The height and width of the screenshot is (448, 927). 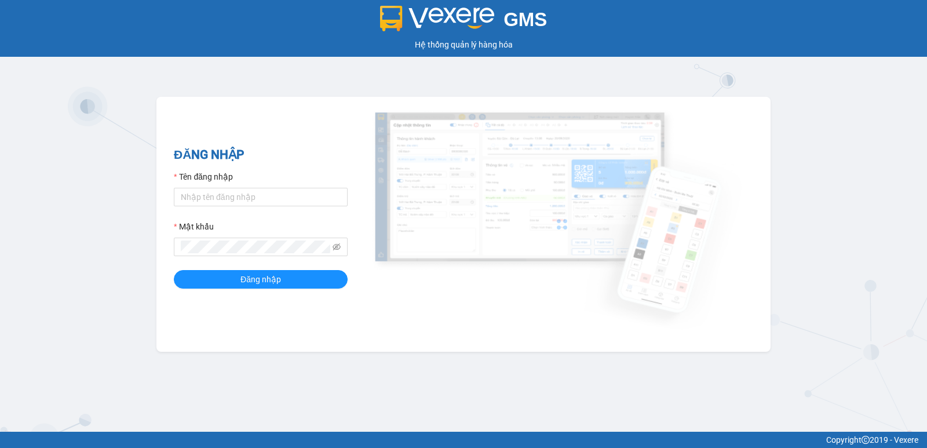 What do you see at coordinates (437, 19) in the screenshot?
I see `img: logo 2` at bounding box center [437, 19].